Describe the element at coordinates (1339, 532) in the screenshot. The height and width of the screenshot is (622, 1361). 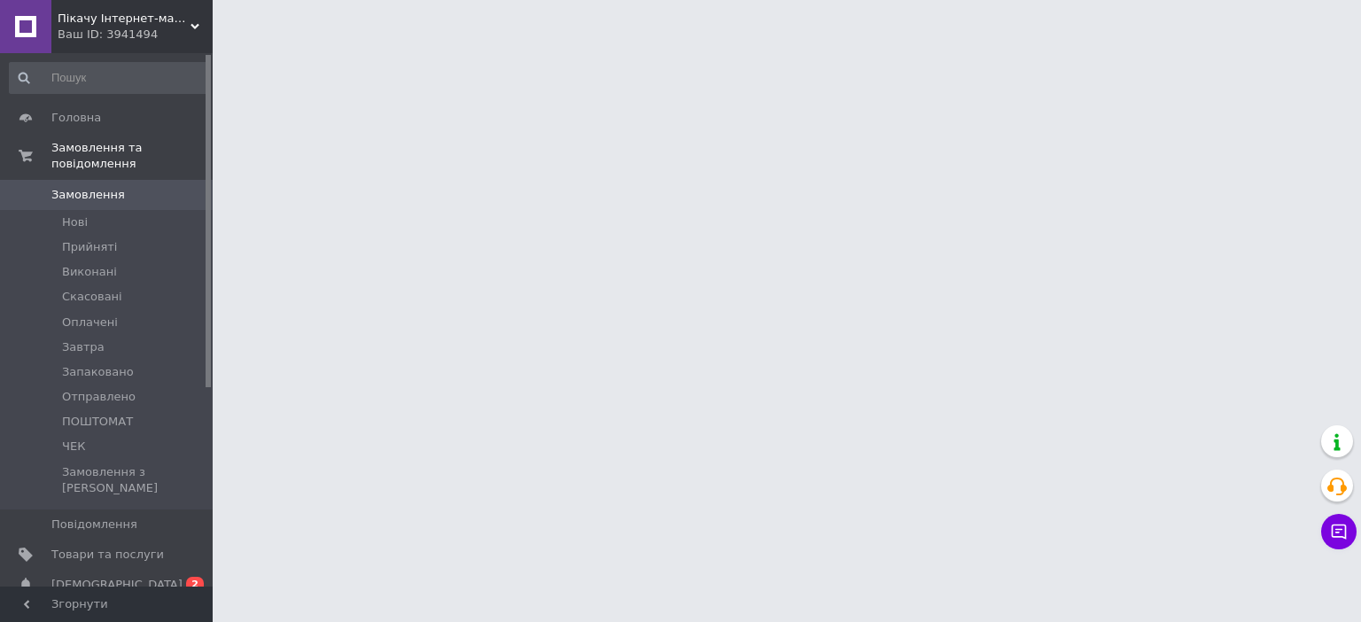
I see `button: Чат з покупцем` at that location.